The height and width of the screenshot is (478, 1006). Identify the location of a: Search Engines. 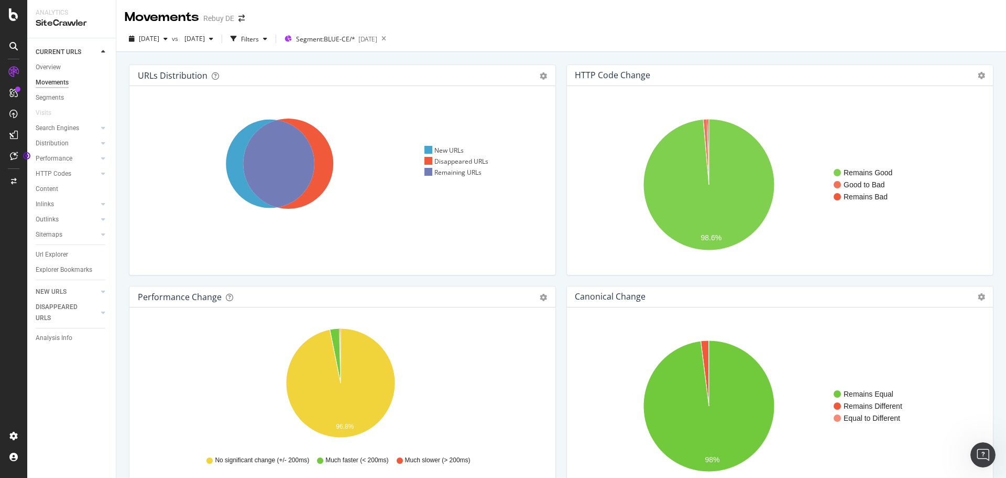
(67, 128).